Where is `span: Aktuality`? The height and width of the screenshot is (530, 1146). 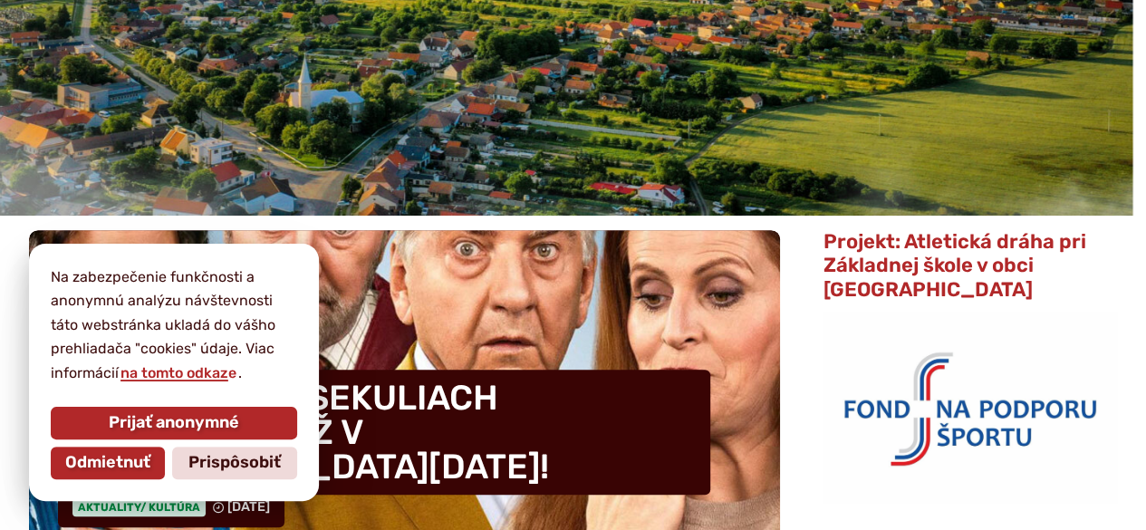
span: Aktuality is located at coordinates (139, 507).